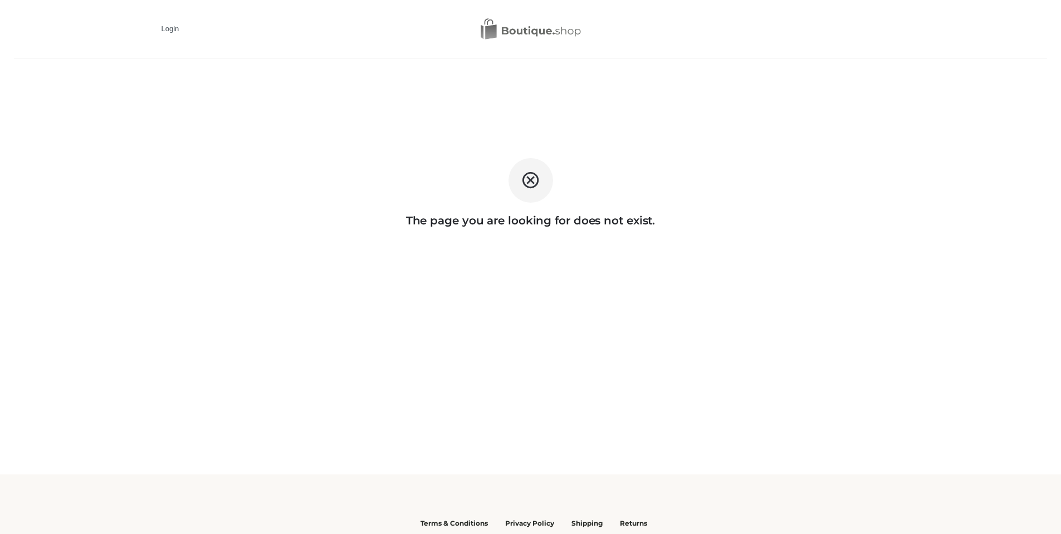  Describe the element at coordinates (587, 523) in the screenshot. I see `span: Shipping` at that location.